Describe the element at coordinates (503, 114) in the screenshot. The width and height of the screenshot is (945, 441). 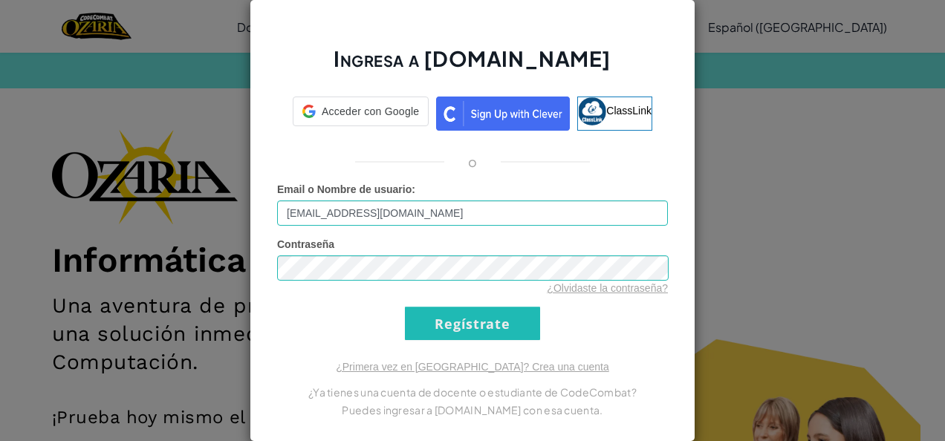
I see `img: clever_sso_button@2x.png` at that location.